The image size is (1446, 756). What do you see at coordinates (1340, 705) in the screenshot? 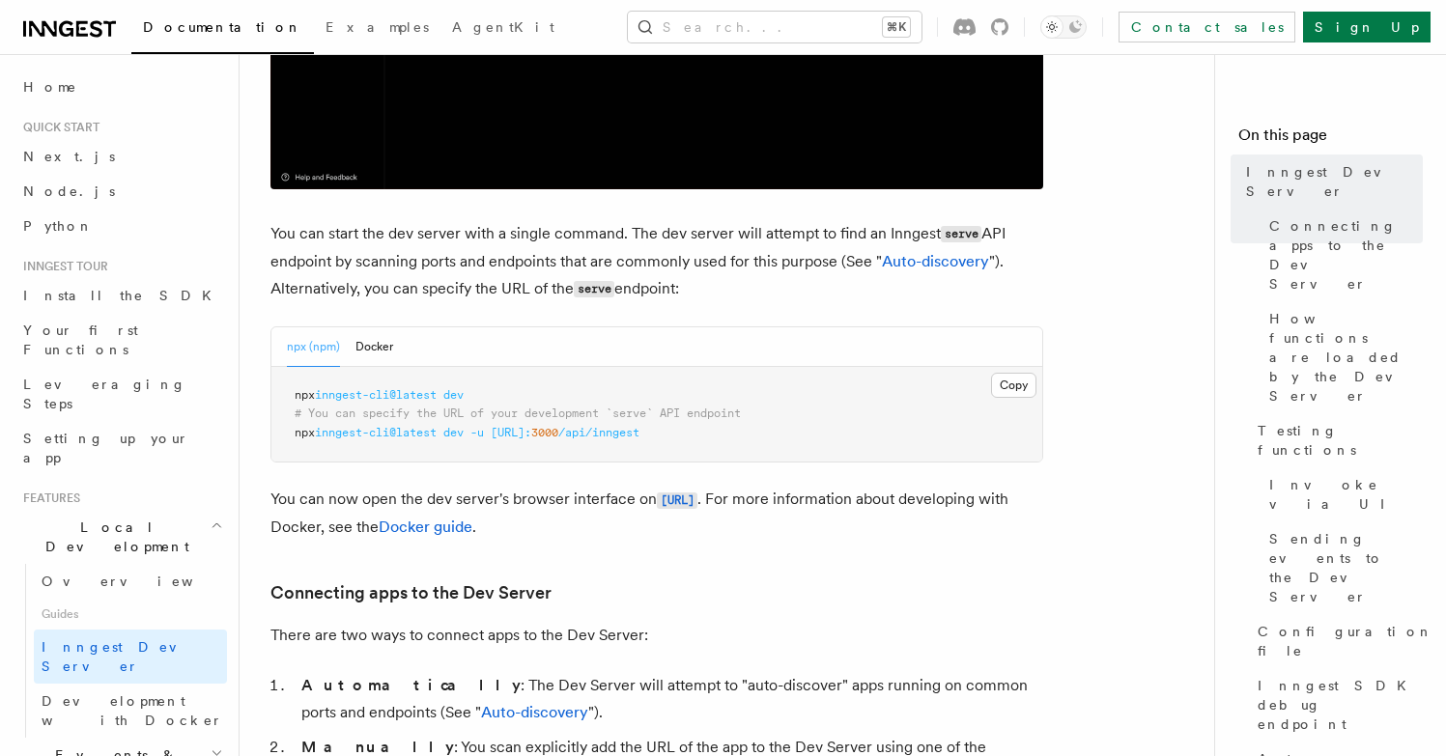
I see `span: Inngest SDK debug endpoint` at bounding box center [1340, 705].